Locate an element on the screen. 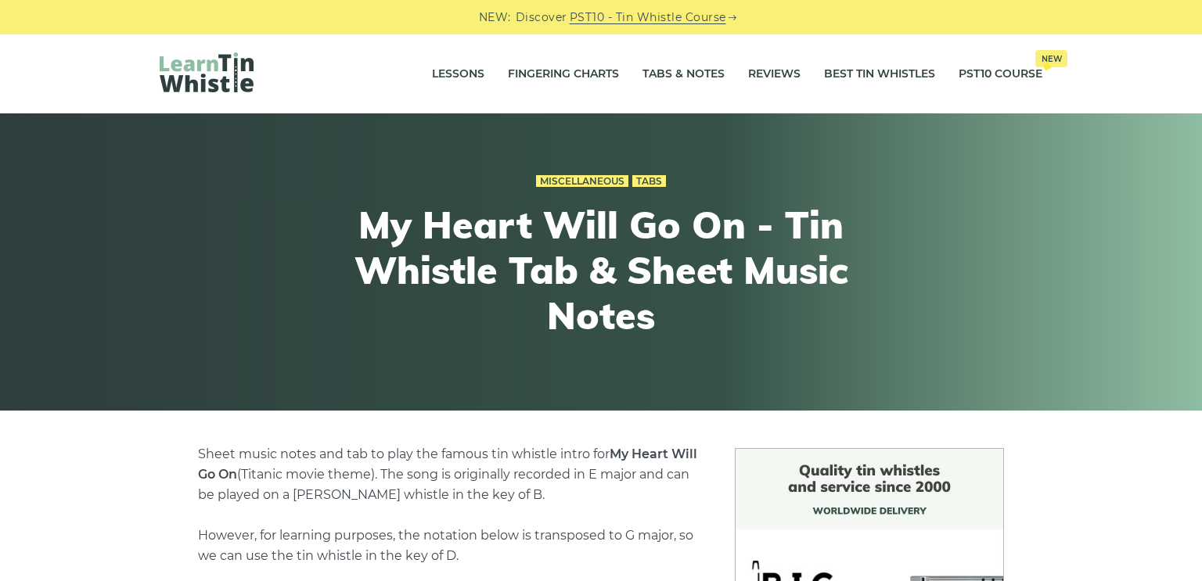  a: Reviews is located at coordinates (774, 74).